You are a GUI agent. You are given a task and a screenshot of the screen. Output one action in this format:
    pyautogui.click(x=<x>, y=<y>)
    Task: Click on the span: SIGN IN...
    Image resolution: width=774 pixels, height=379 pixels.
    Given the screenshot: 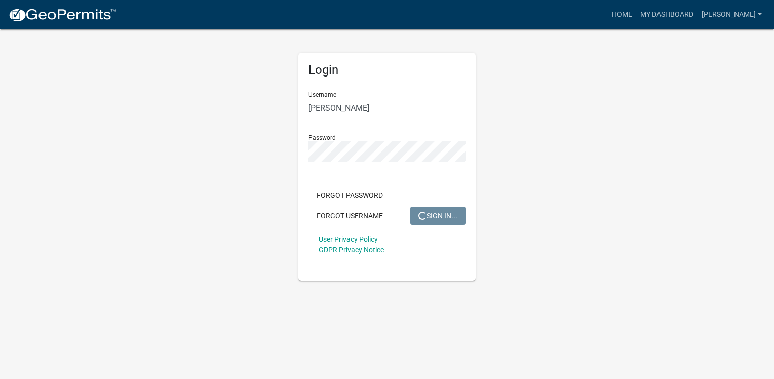 What is the action you would take?
    pyautogui.click(x=437, y=215)
    